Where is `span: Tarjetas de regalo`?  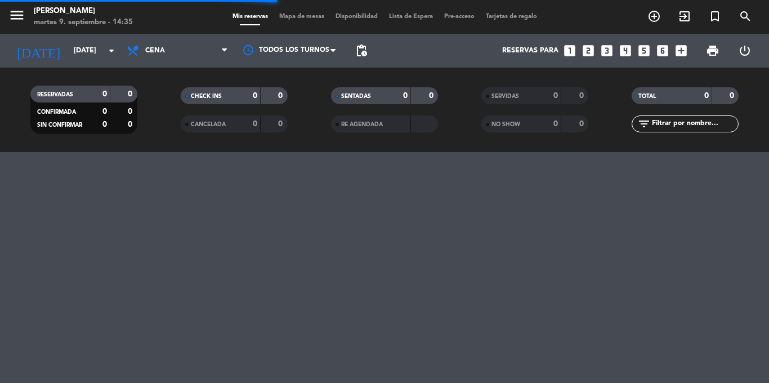
span: Tarjetas de regalo is located at coordinates (511, 16).